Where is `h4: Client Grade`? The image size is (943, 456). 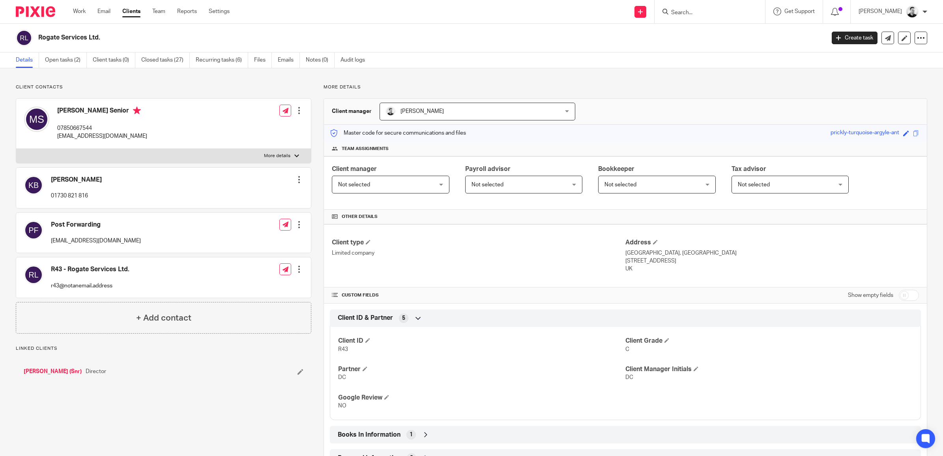 h4: Client Grade is located at coordinates (769, 341).